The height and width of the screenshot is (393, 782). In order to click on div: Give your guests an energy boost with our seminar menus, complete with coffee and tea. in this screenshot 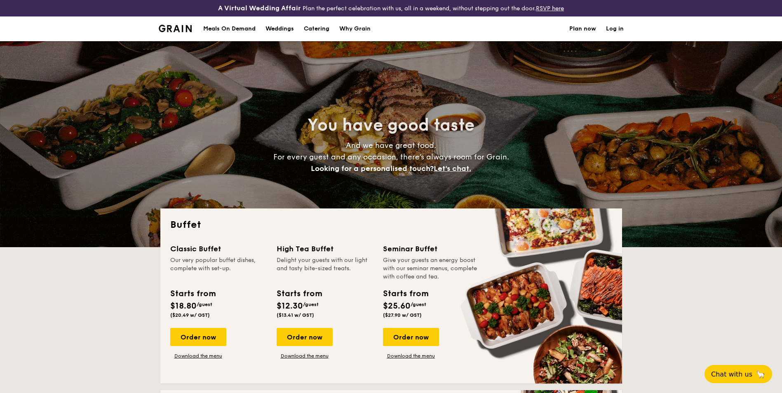, I will do `click(431, 269)`.